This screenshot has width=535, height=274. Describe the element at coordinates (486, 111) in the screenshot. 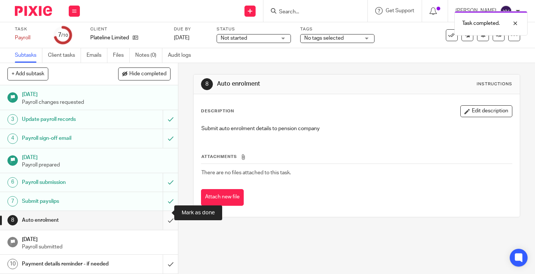

I see `button: Edit description` at that location.